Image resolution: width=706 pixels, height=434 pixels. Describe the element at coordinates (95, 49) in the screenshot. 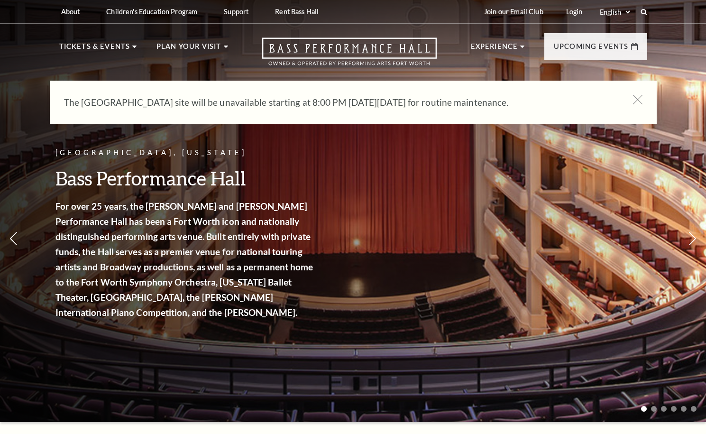

I see `p: Tickets & Events` at that location.